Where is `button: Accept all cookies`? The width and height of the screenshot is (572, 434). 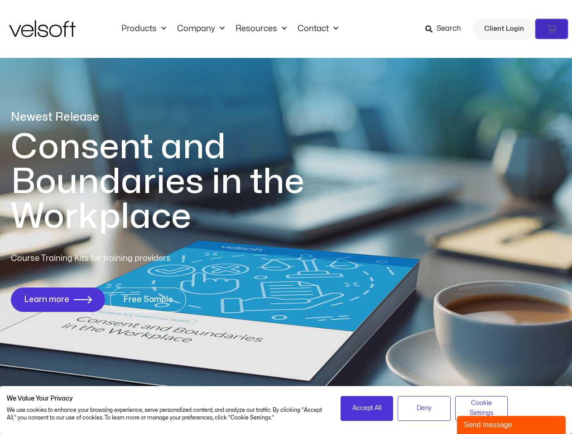
button: Accept all cookies is located at coordinates (367, 409).